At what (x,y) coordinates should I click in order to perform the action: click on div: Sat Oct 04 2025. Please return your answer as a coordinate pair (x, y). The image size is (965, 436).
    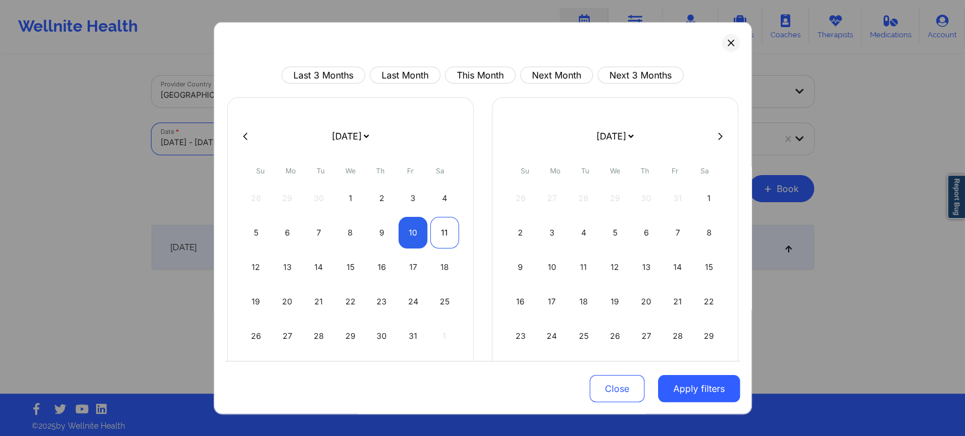
    Looking at the image, I should click on (444, 198).